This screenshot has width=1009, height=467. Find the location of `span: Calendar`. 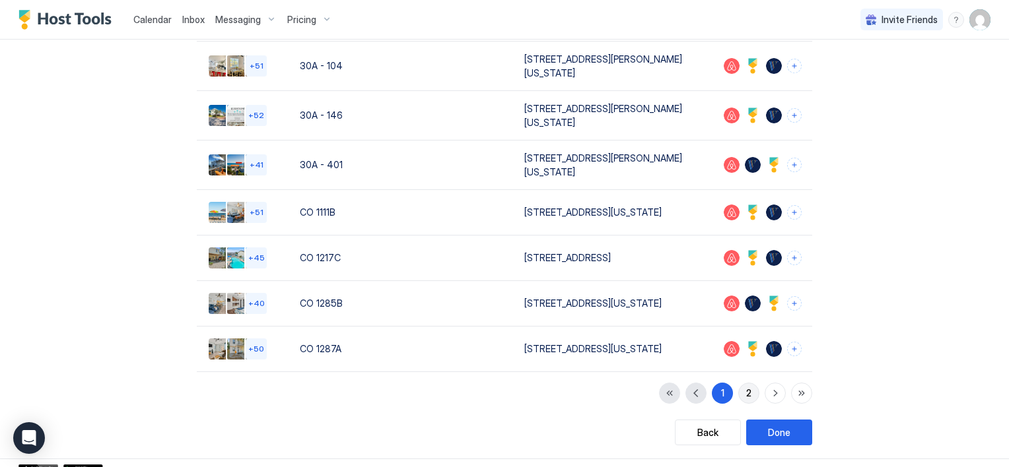

span: Calendar is located at coordinates (152, 19).